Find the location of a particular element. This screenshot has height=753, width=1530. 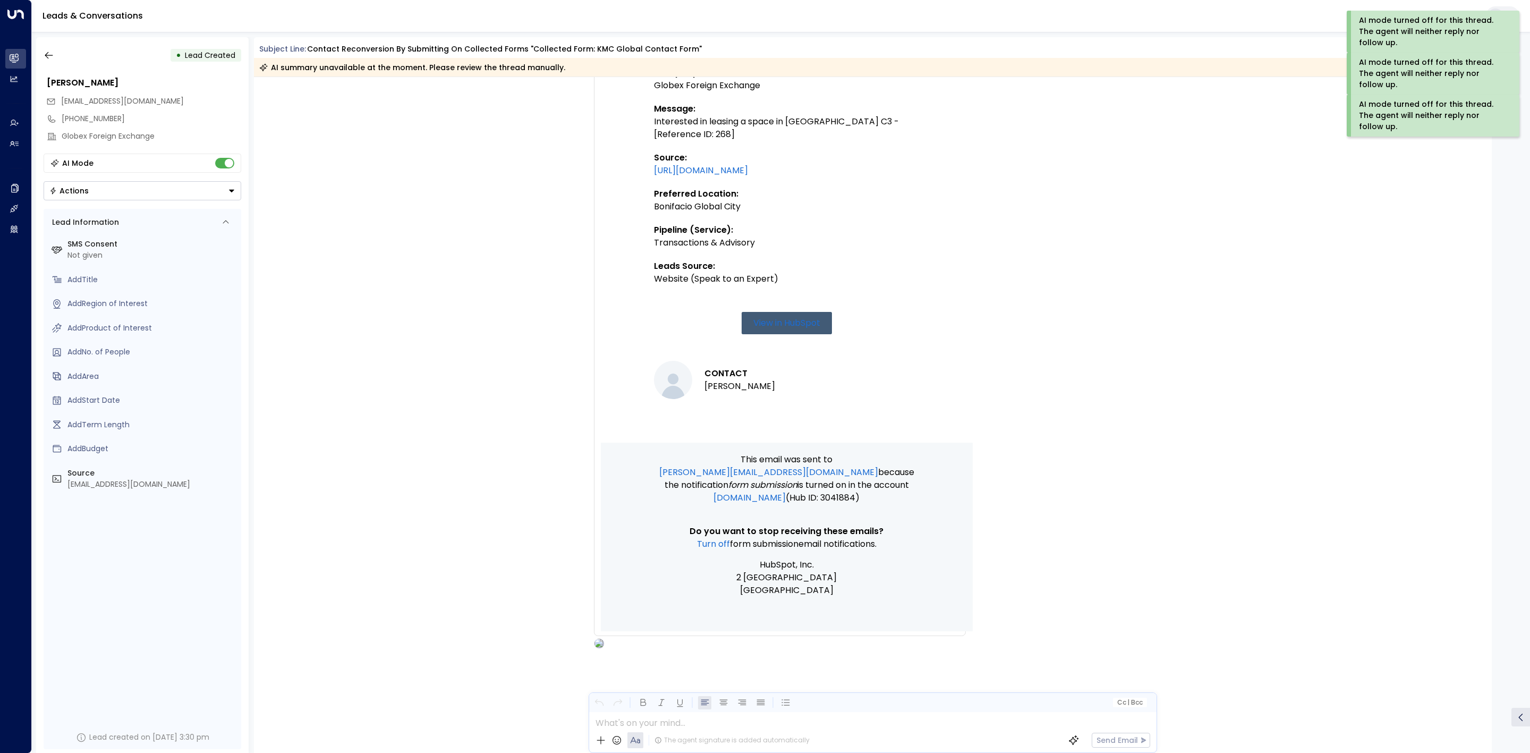

strong: Preferred Location: is located at coordinates (696, 193).